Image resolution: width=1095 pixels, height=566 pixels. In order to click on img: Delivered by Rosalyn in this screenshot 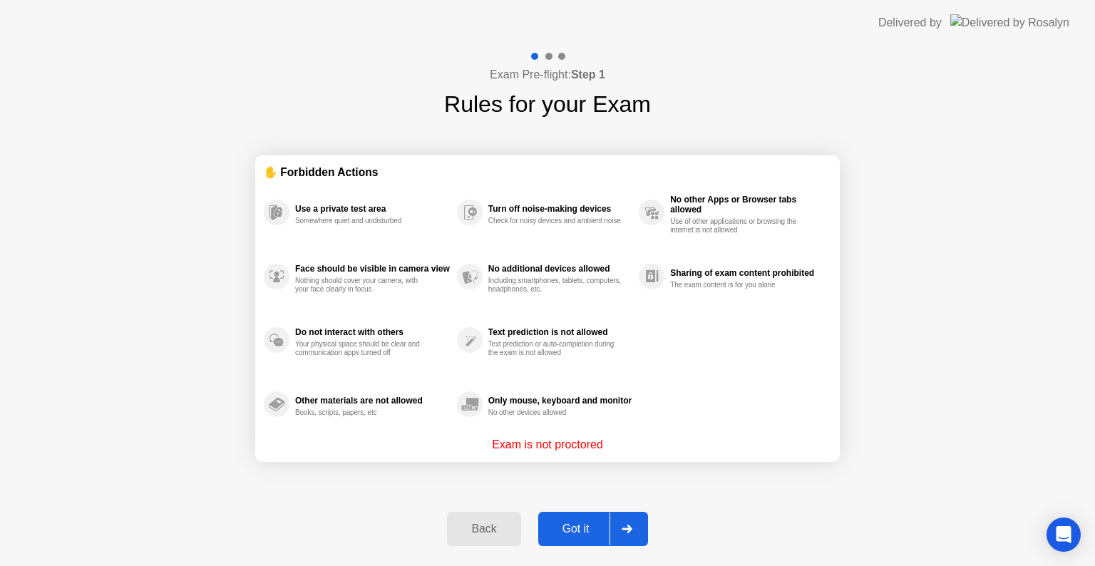, I will do `click(1010, 22)`.